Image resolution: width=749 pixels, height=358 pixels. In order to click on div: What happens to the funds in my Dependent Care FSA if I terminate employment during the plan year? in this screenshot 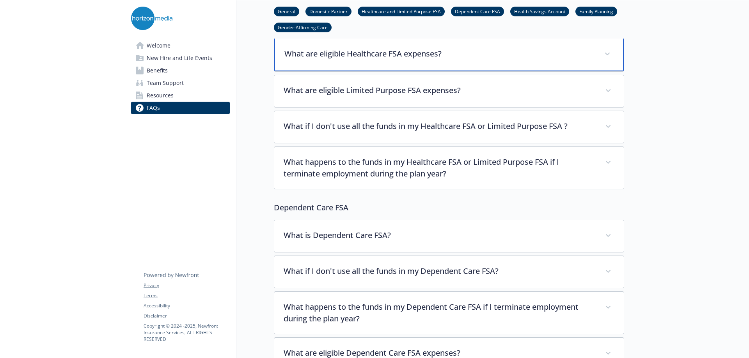, I will do `click(449, 313)`.